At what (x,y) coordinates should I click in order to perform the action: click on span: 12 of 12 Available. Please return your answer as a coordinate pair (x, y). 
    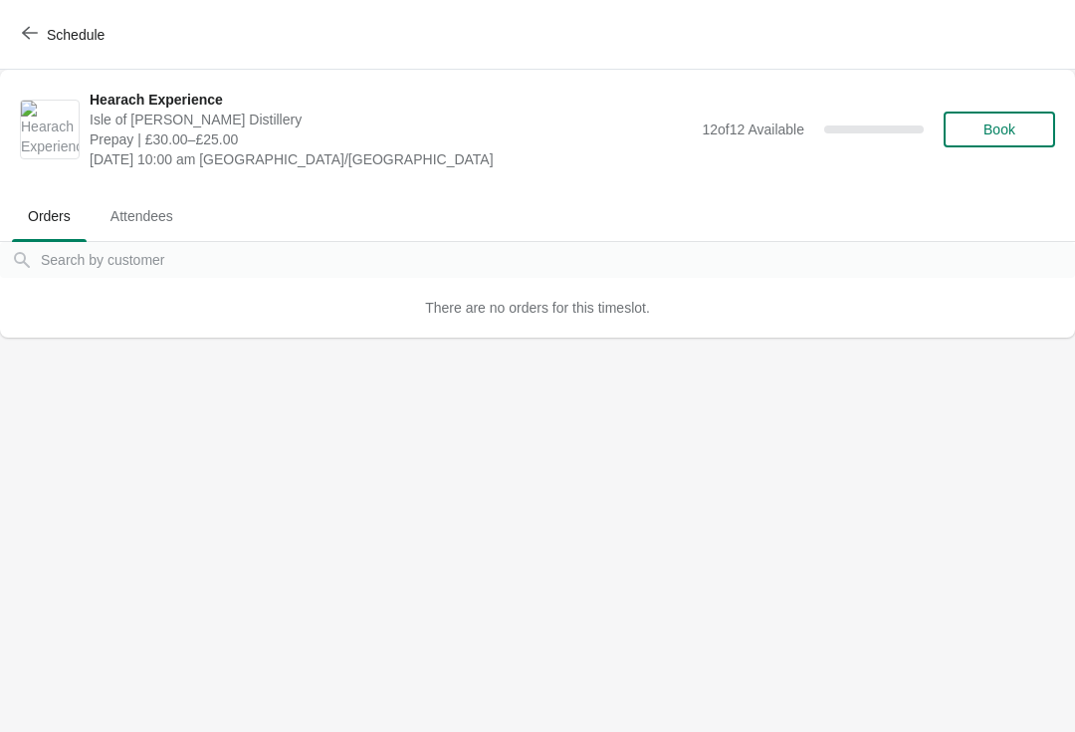
    Looking at the image, I should click on (753, 129).